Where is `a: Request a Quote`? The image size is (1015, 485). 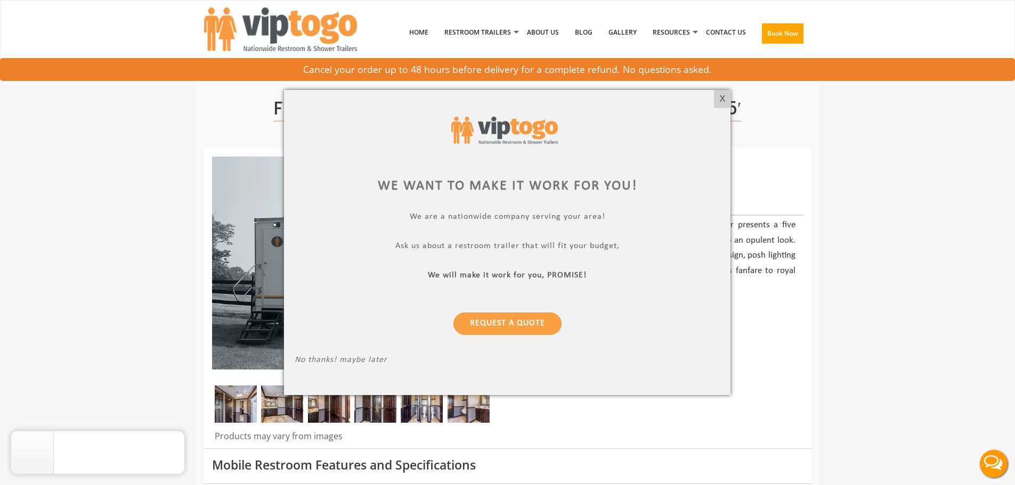
a: Request a Quote is located at coordinates (507, 324).